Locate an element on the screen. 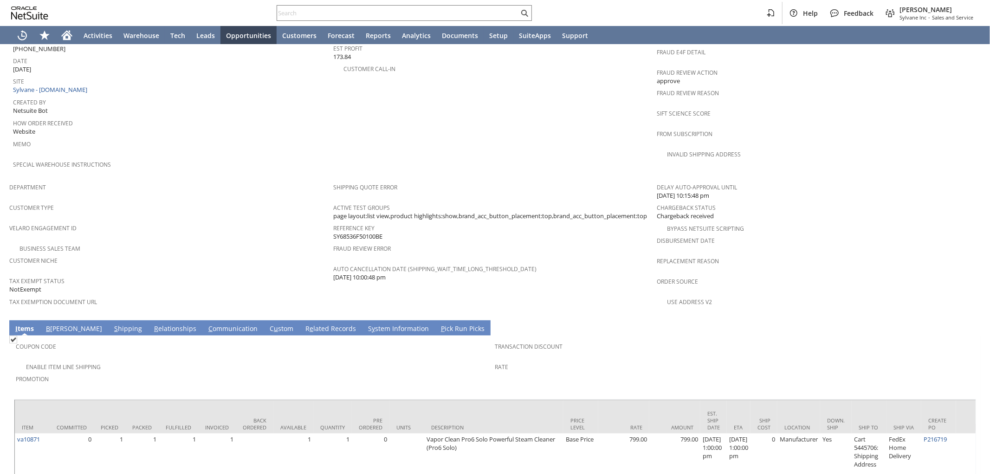 The height and width of the screenshot is (474, 990). a: Tax Exempt Status is located at coordinates (37, 281).